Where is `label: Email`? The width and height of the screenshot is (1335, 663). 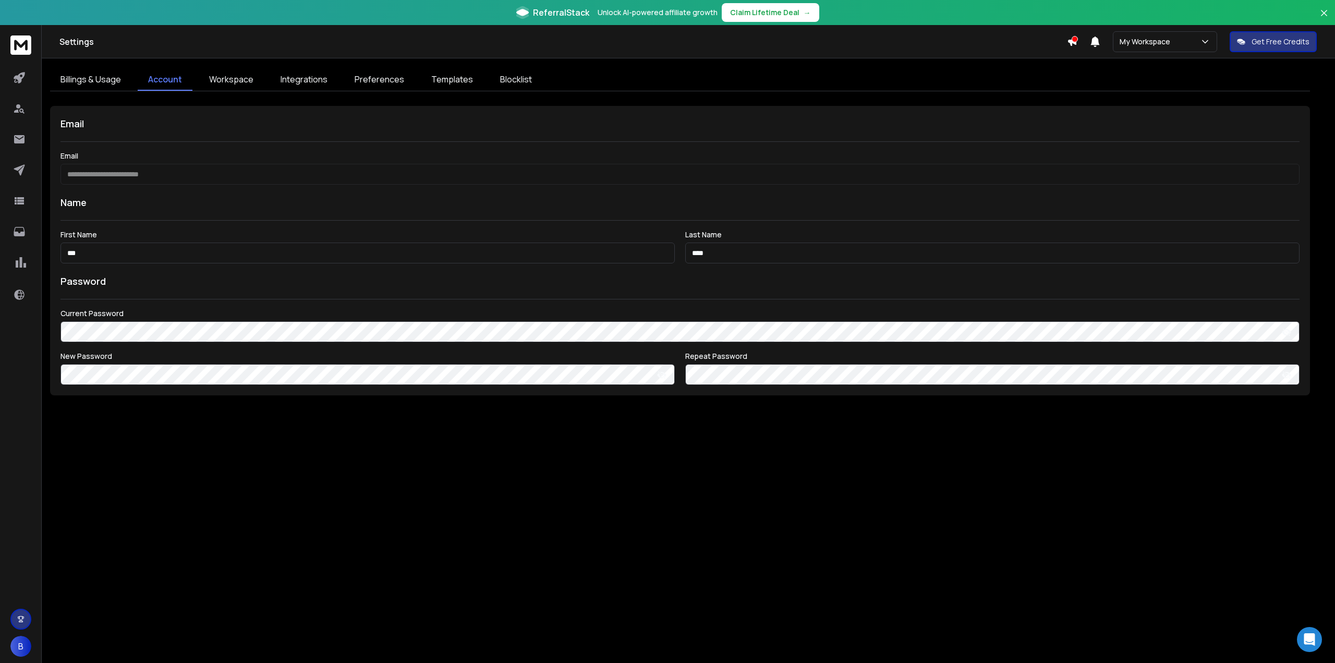 label: Email is located at coordinates (680, 156).